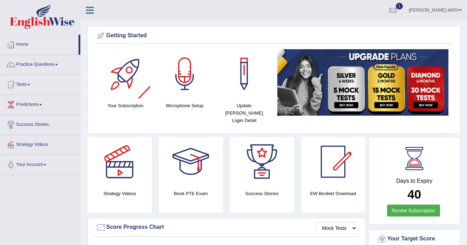 This screenshot has width=467, height=245. Describe the element at coordinates (191, 193) in the screenshot. I see `h4: Book PTE Exam` at that location.